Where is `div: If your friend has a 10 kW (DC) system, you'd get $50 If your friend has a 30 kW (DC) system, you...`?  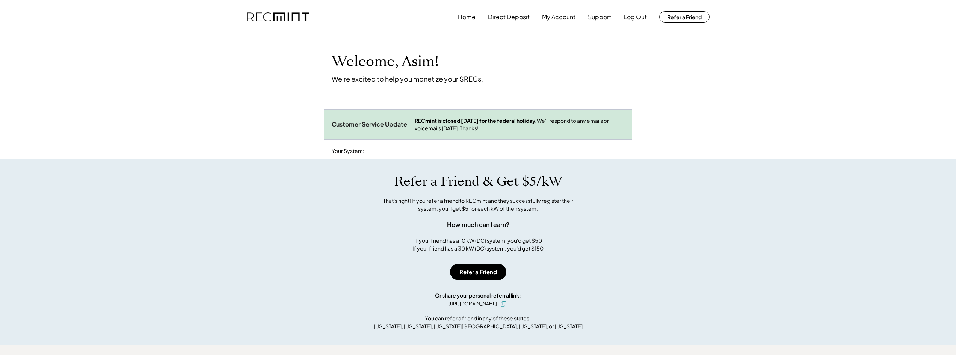
div: If your friend has a 10 kW (DC) system, you'd get $50 If your friend has a 30 kW (DC) system, you... is located at coordinates (478, 245).